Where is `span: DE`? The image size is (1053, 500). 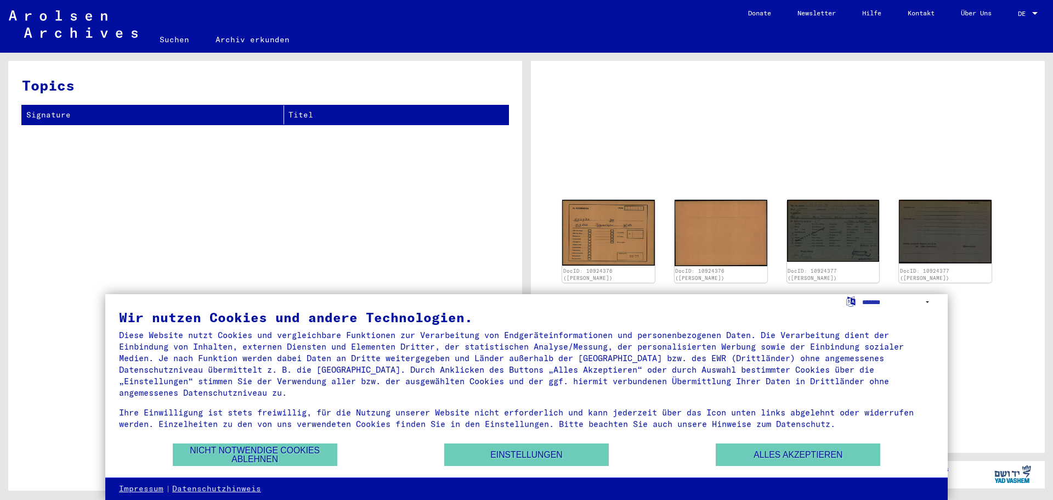
span: DE is located at coordinates (1024, 14).